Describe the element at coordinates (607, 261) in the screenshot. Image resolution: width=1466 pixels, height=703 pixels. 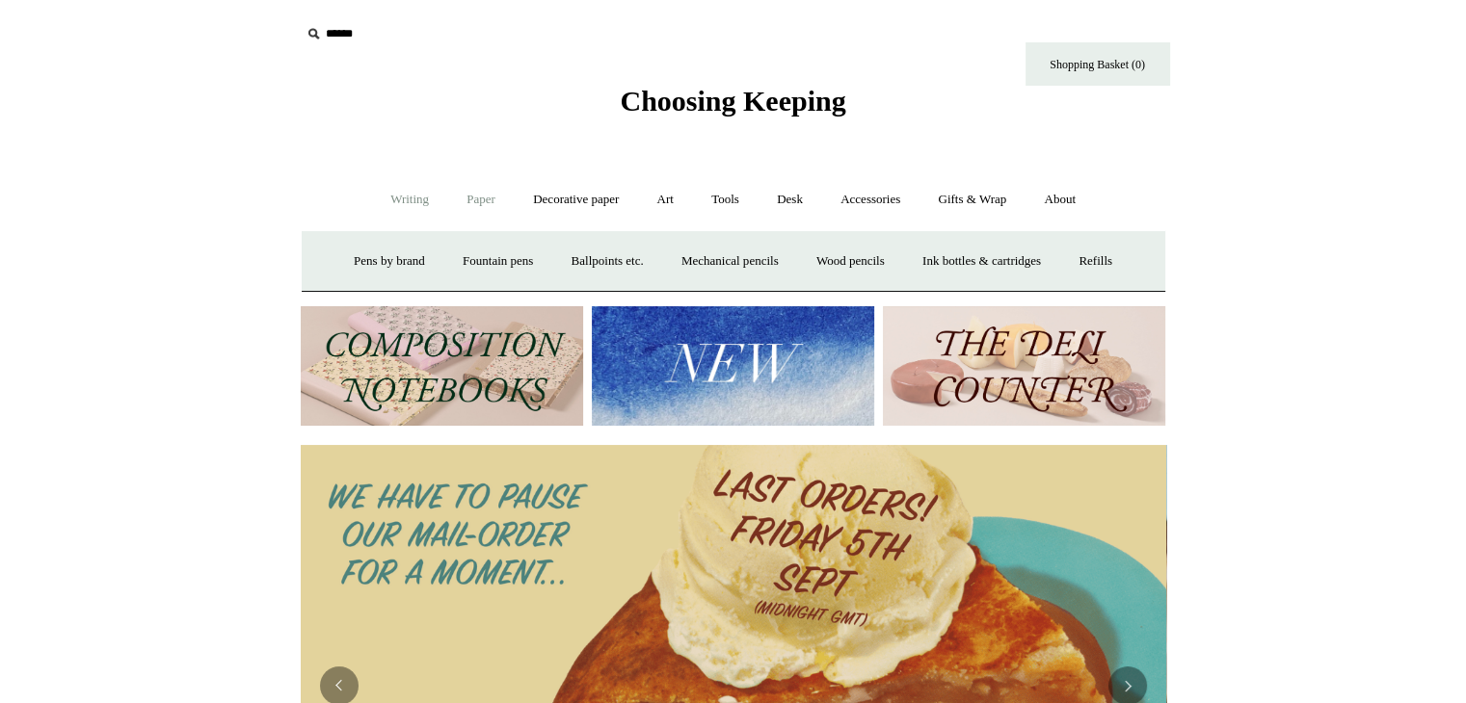
I see `a: Ballpoints etc.` at that location.